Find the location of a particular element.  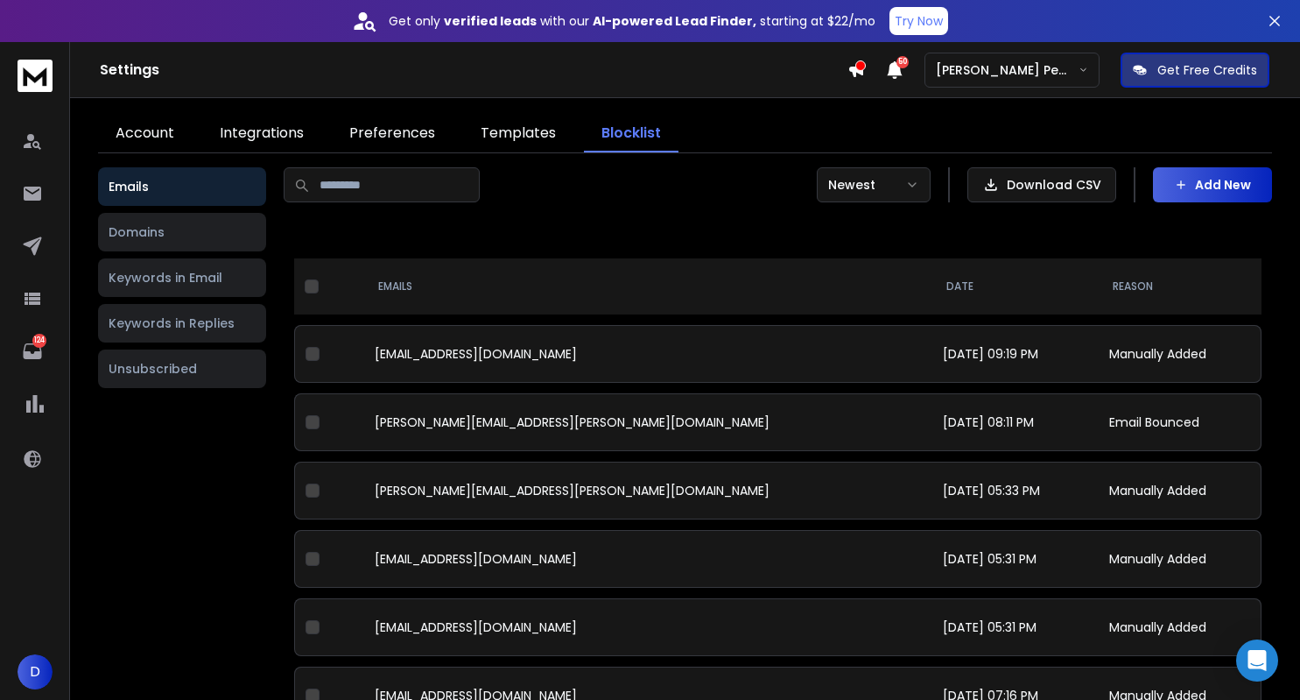

button: Keywords in Replies is located at coordinates (182, 323).